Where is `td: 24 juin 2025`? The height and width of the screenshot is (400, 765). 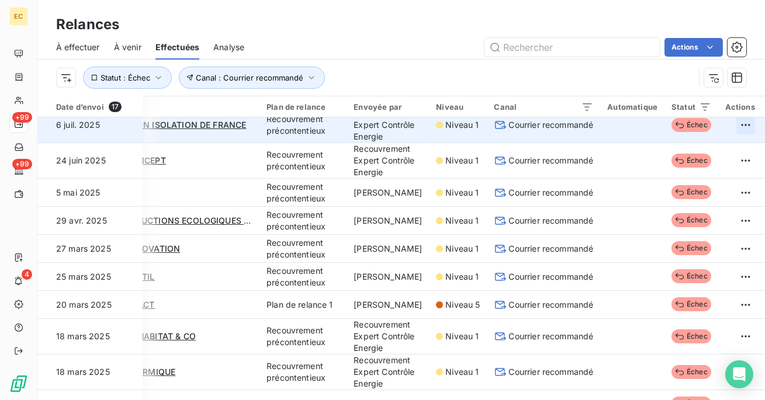
td: 24 juin 2025 is located at coordinates (90, 161).